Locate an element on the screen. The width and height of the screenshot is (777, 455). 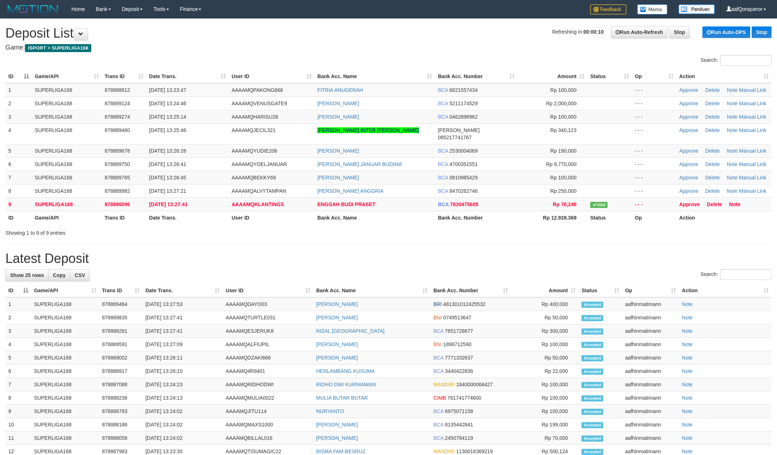
td: AAAAMQMULIA0022 is located at coordinates (268, 398).